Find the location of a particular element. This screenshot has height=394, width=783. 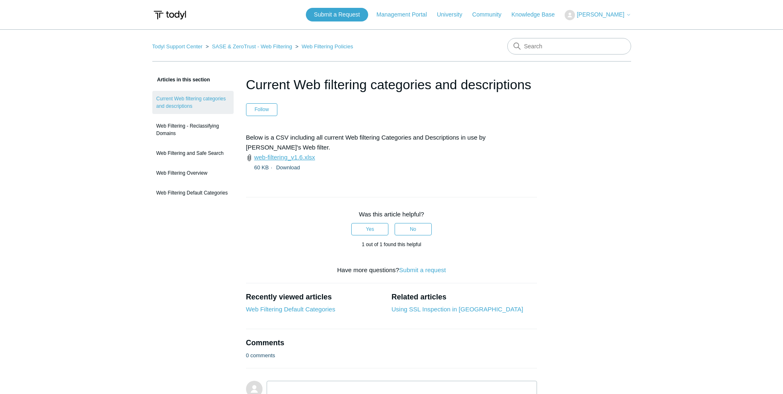

button: This article was helpful is located at coordinates (370, 229).